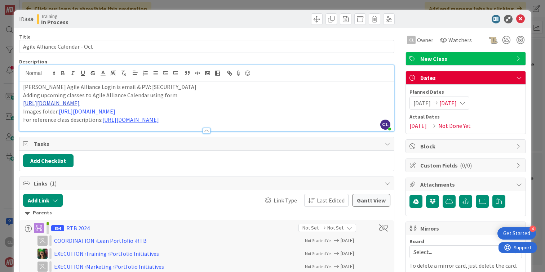 This screenshot has width=545, height=272. What do you see at coordinates (326, 200) in the screenshot?
I see `button: Last Edited` at bounding box center [326, 200].